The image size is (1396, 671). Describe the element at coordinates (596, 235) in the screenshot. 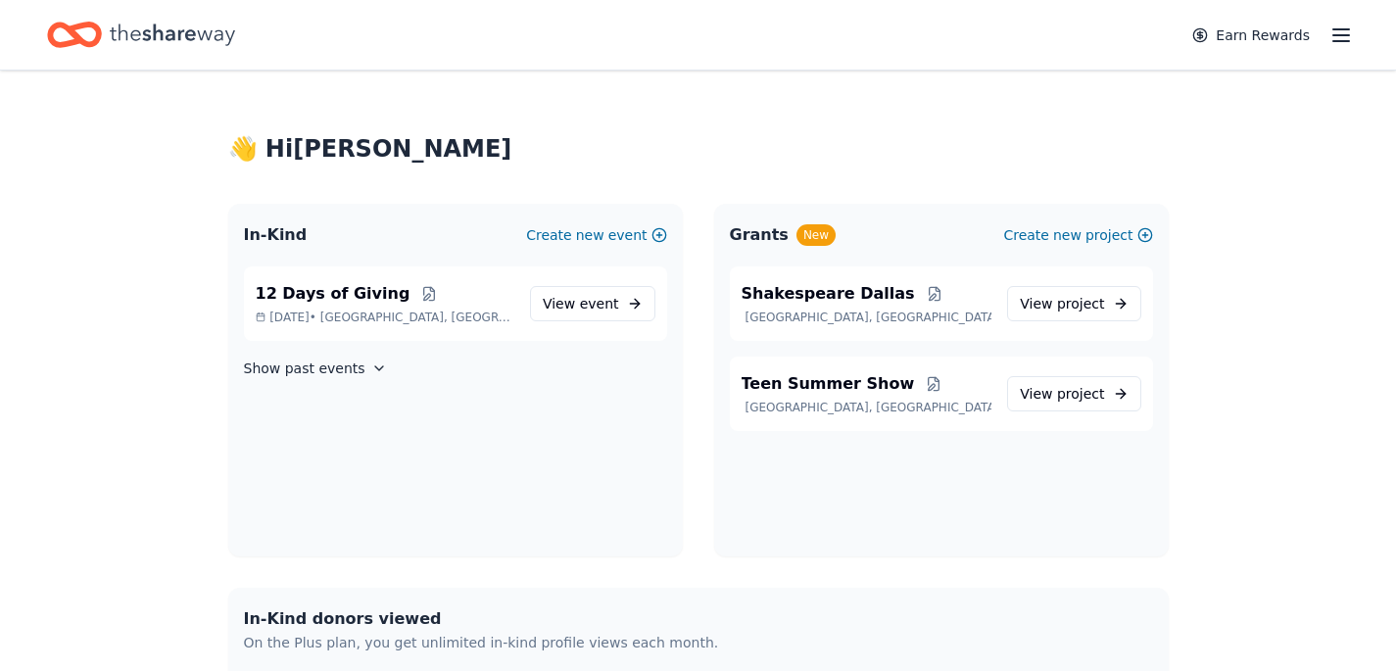

I see `button: Createnewevent` at that location.